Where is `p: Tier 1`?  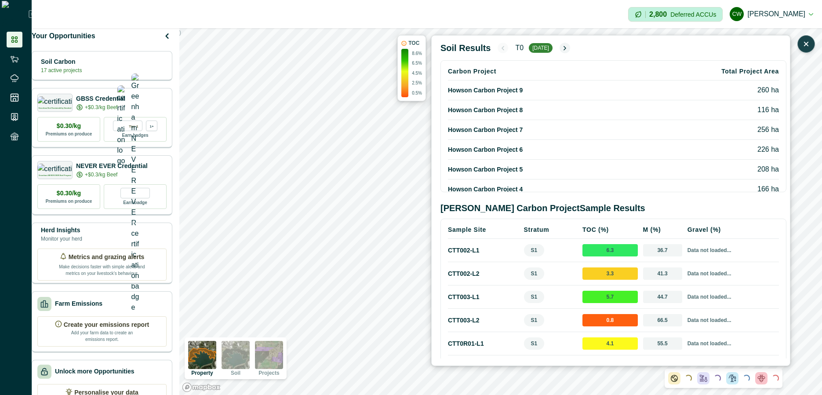
p: Tier 1 is located at coordinates (133, 125).